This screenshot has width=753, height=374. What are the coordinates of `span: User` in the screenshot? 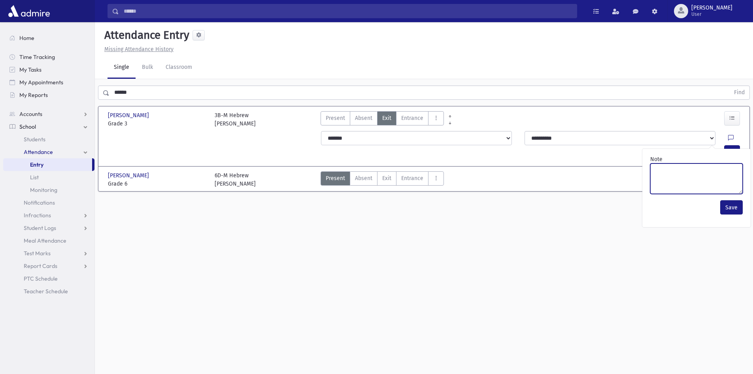 It's located at (712, 14).